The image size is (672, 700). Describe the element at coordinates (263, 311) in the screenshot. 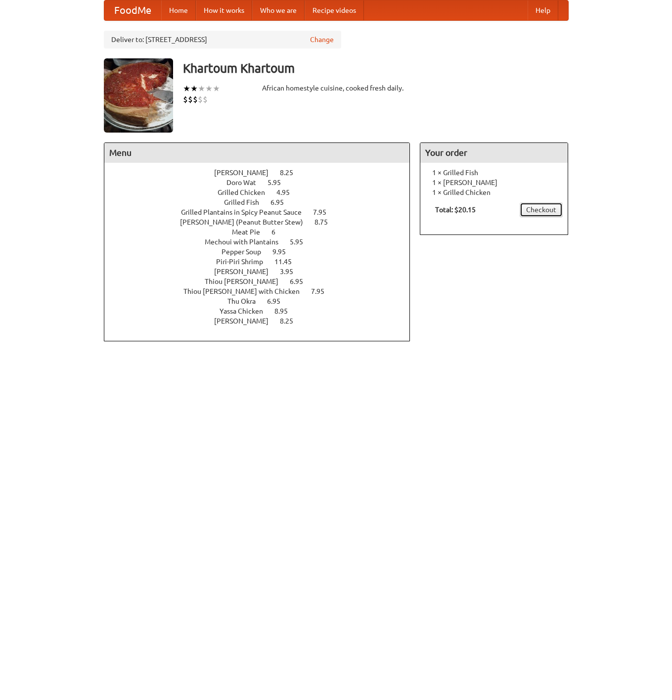

I see `a: Yassa Chicken 8.95` at that location.